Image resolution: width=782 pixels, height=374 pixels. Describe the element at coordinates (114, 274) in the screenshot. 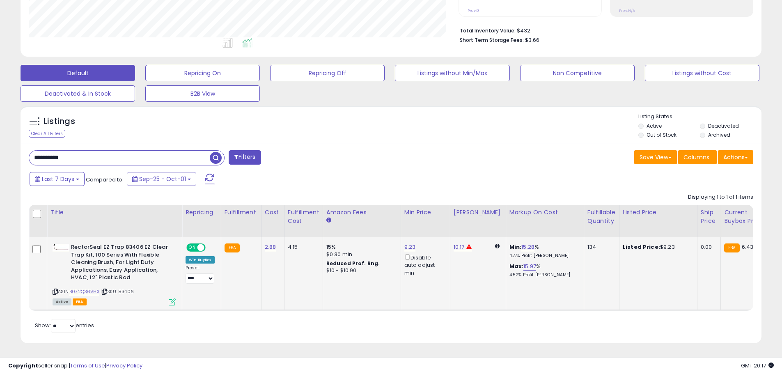

I see `div: ASIN:` at that location.